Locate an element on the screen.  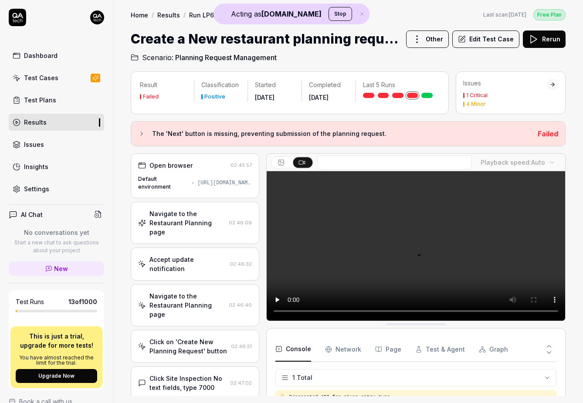
div: Accept update notification is located at coordinates (188, 264).